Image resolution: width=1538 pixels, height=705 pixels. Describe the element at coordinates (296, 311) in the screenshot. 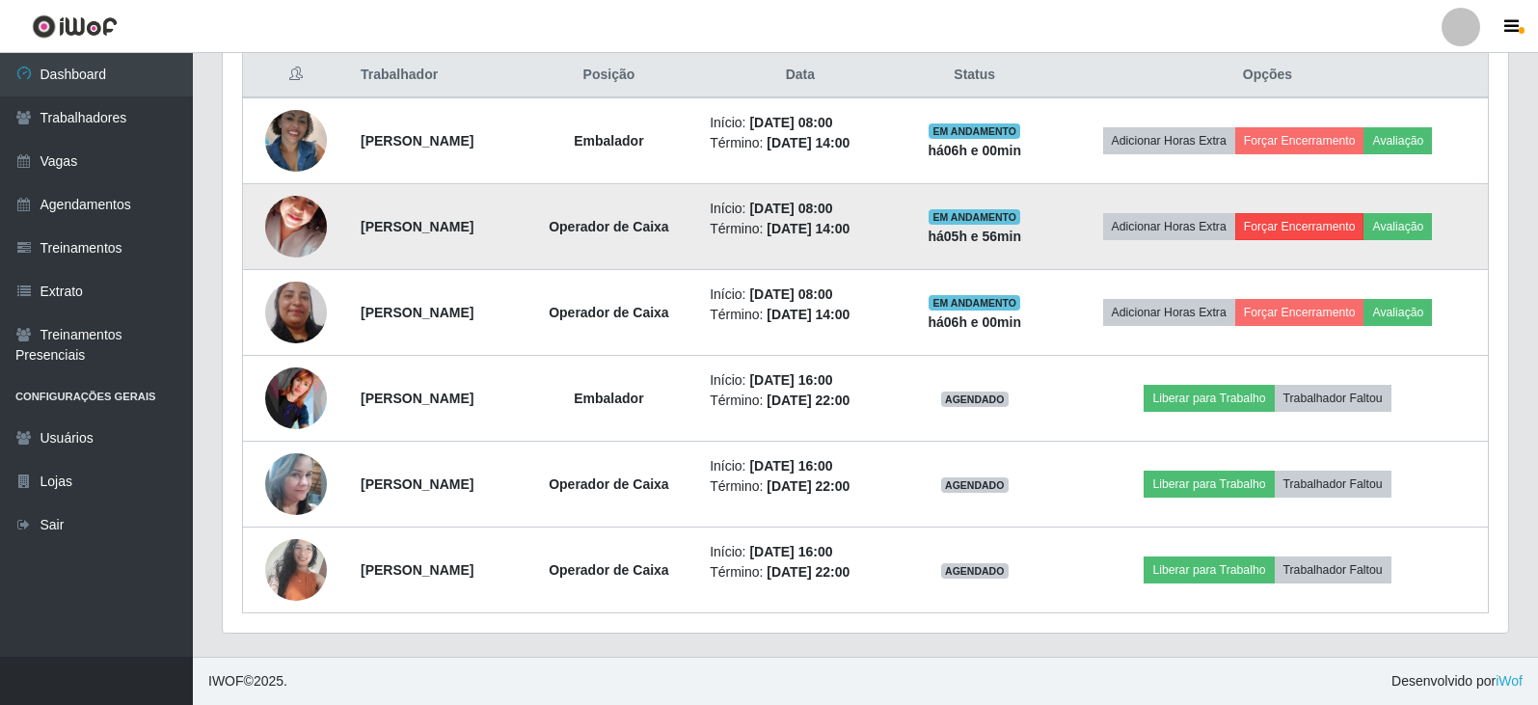

I see `img: 1701346720849.jpeg` at that location.